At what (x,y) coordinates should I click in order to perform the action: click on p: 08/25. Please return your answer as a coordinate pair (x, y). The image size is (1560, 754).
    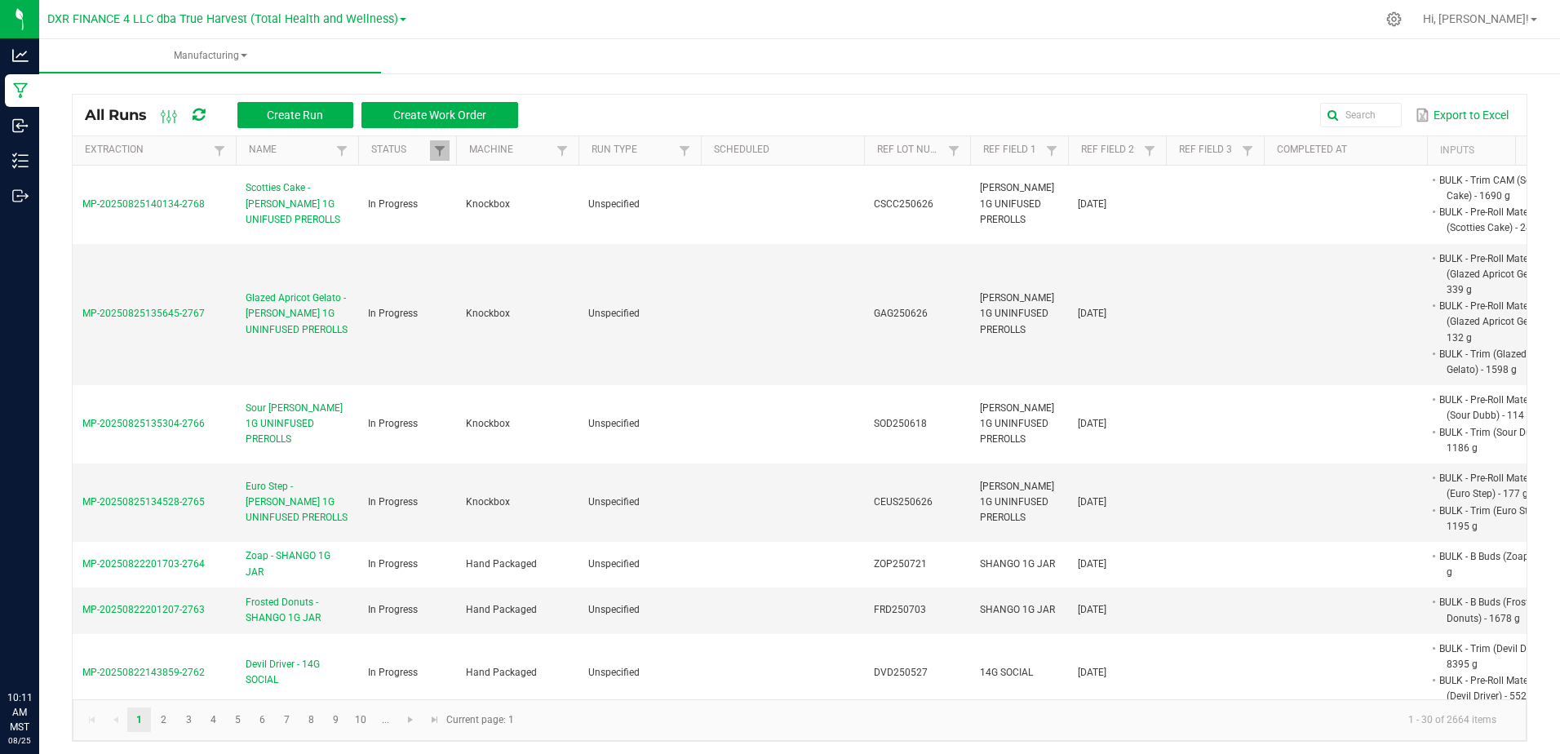
    Looking at the image, I should click on (20, 740).